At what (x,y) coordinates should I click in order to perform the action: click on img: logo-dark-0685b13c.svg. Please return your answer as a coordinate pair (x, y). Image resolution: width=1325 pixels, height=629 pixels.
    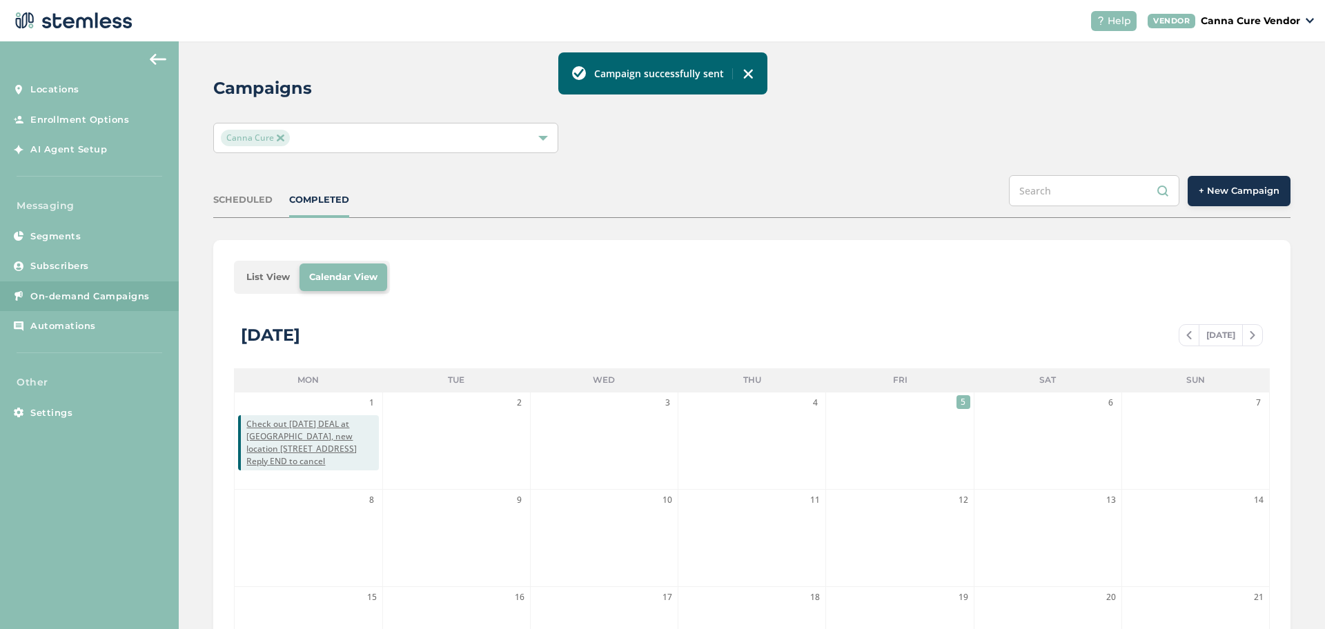
    Looking at the image, I should click on (72, 21).